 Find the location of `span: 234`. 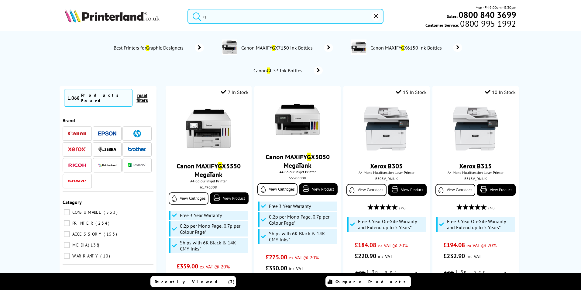

span: 234 is located at coordinates (103, 223).